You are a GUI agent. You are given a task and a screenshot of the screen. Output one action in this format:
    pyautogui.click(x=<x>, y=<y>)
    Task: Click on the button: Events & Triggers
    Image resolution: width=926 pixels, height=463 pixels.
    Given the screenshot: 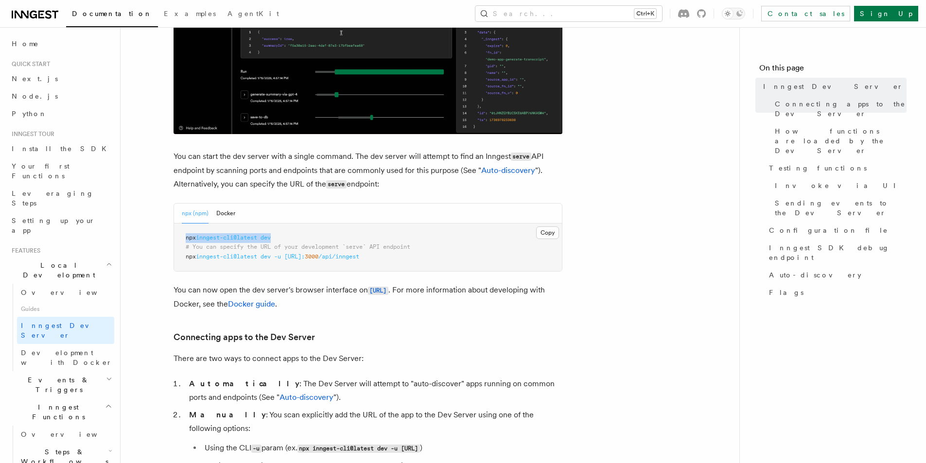 What is the action you would take?
    pyautogui.click(x=61, y=385)
    